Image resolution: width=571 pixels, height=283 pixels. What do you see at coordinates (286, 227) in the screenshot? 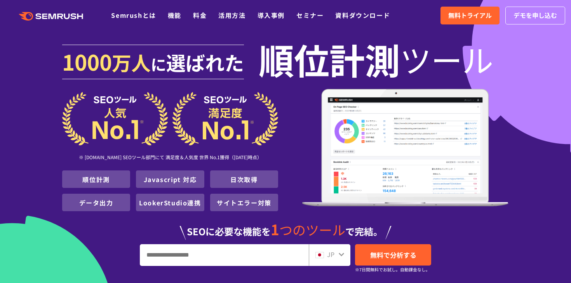
I see `div: SEOに必要な機能を` at bounding box center [286, 227].